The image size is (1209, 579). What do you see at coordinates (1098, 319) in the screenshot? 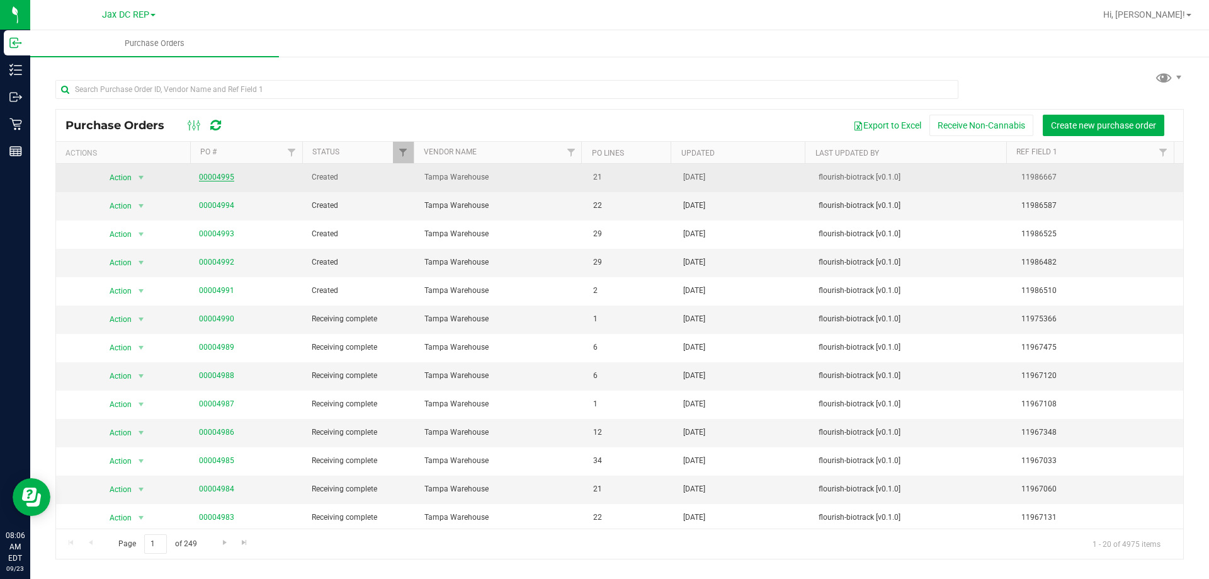
I see `span: 11975366` at bounding box center [1098, 319].